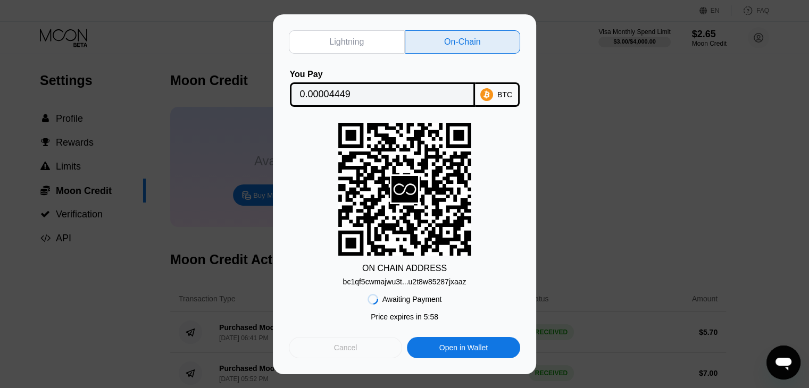  What do you see at coordinates (404, 88) in the screenshot?
I see `div: You PayBTC` at bounding box center [404, 88].